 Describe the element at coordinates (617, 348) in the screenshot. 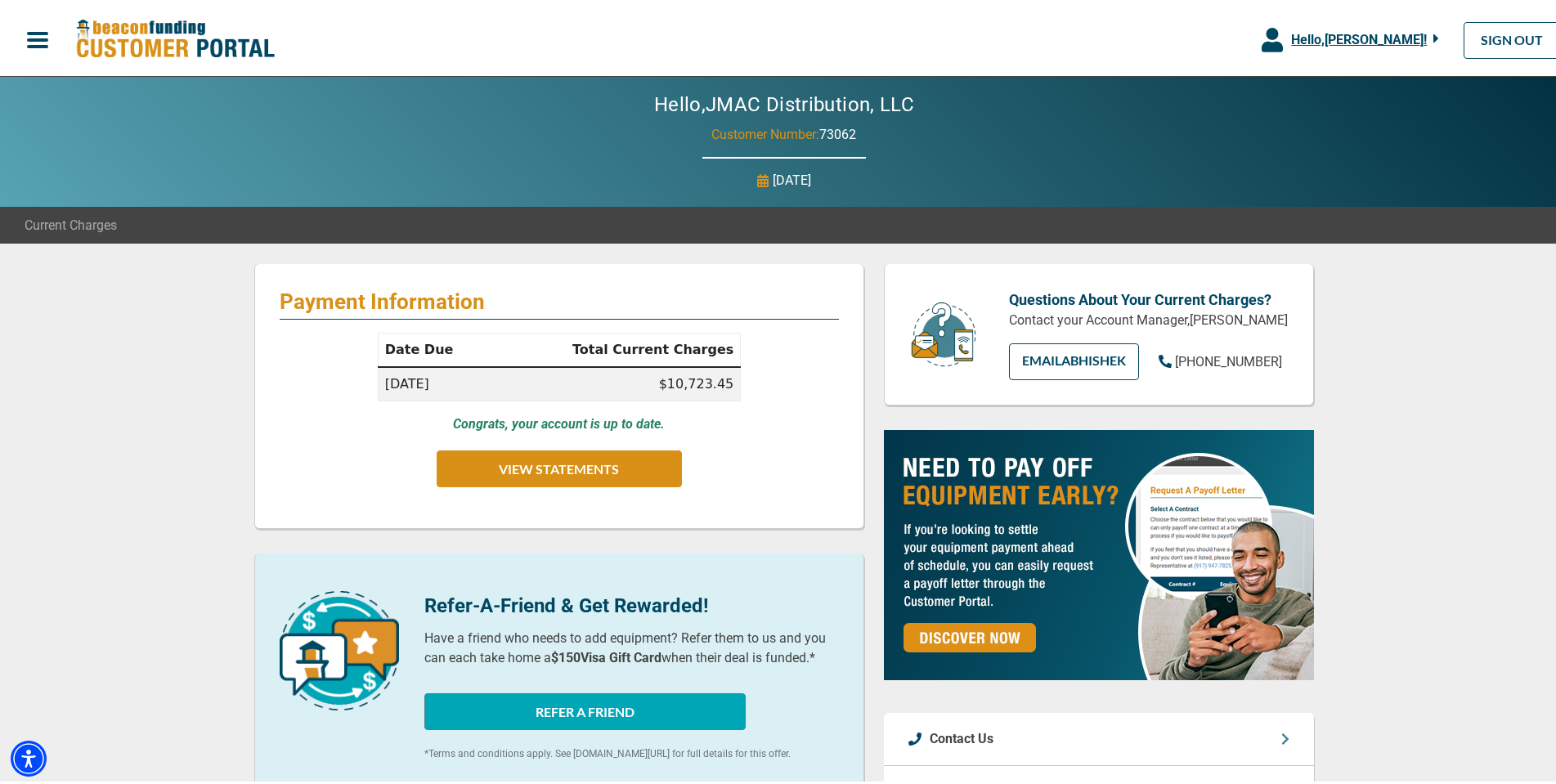

I see `th: Total Current Charges` at that location.